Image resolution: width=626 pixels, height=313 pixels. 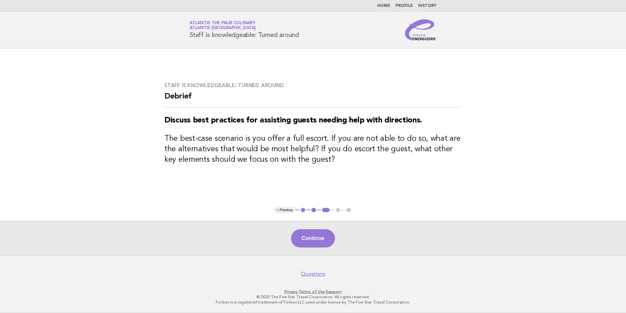 I want to click on p: © 2025 The Five Star Travel Corporation. All rights reserved., so click(x=313, y=297).